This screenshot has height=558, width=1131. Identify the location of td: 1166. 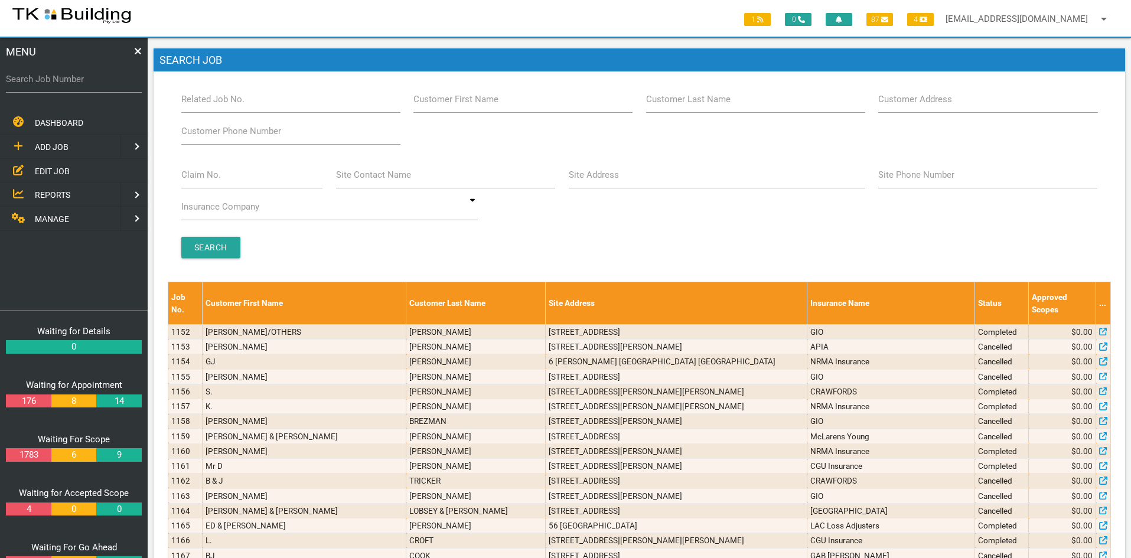
(185, 540).